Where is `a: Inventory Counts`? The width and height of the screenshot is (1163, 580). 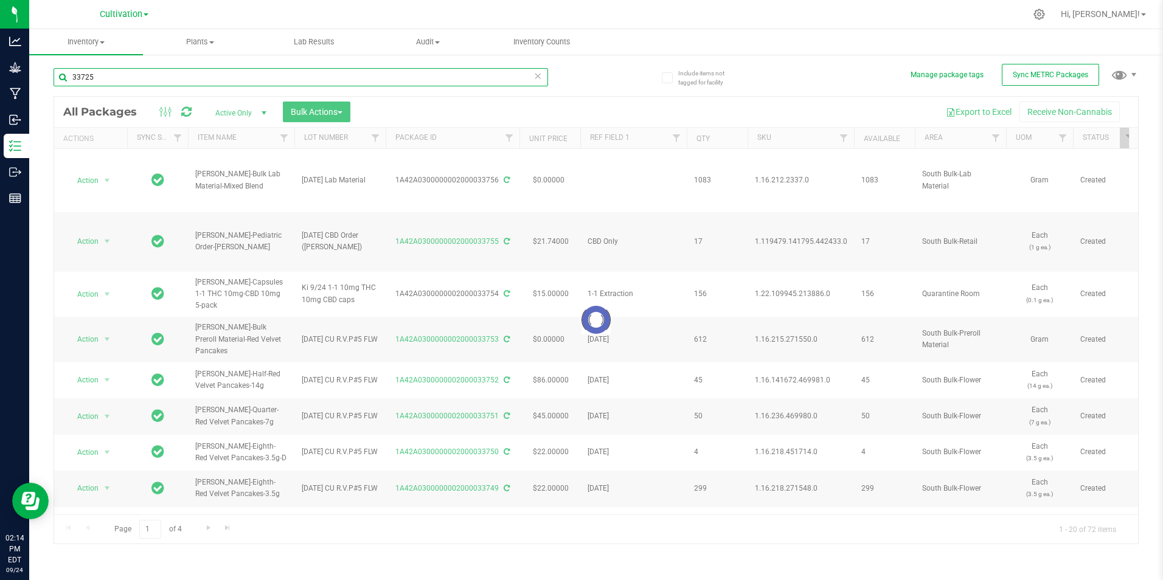 a: Inventory Counts is located at coordinates (542, 42).